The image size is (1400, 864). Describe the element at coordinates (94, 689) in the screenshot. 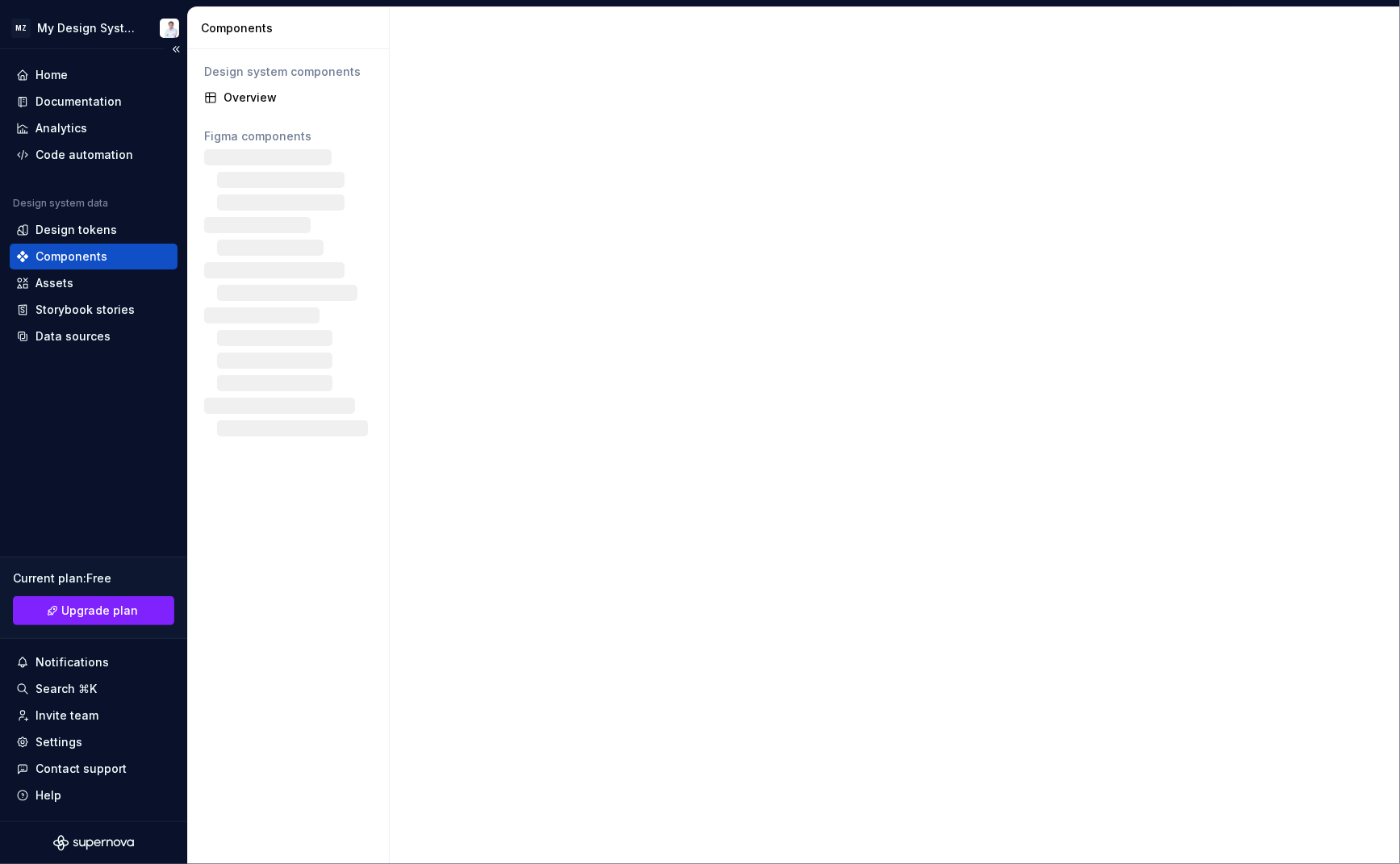

I see `button: Search ⌘K` at that location.